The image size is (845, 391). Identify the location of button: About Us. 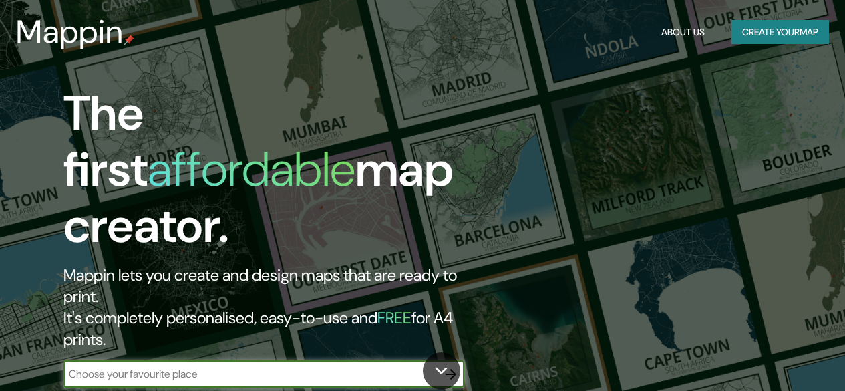
(683, 32).